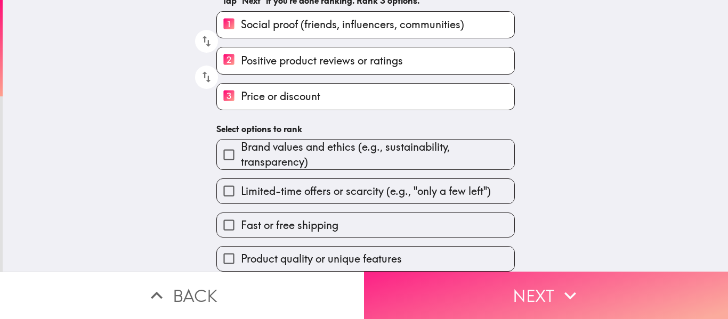  What do you see at coordinates (365, 25) in the screenshot?
I see `button: 1Social proof (friends, influencers, communities)` at bounding box center [365, 25].